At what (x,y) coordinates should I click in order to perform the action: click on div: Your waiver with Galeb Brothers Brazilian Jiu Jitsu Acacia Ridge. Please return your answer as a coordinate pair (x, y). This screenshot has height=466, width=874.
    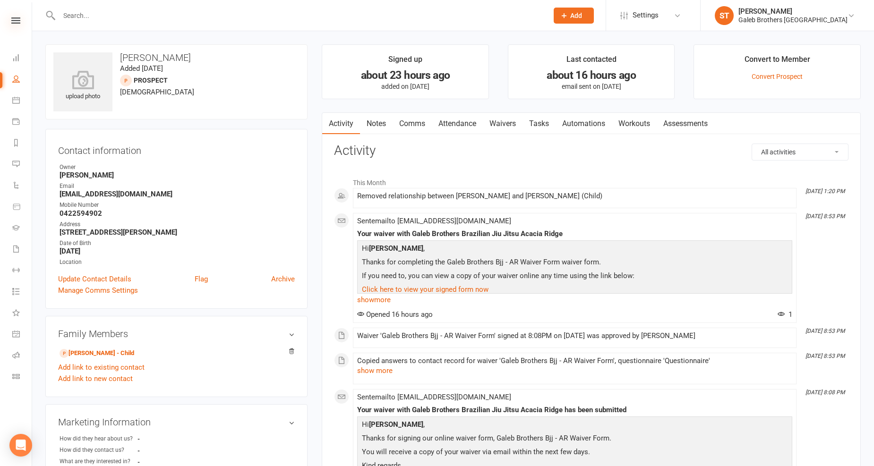
    Looking at the image, I should click on (574, 234).